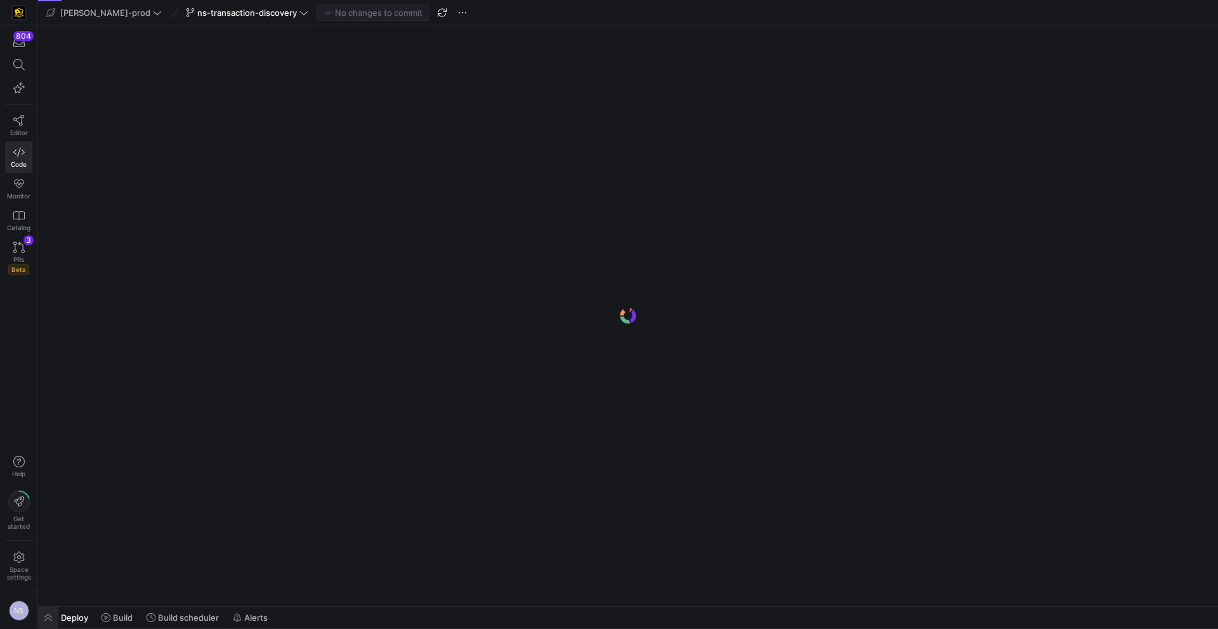  What do you see at coordinates (18, 611) in the screenshot?
I see `button: NS` at bounding box center [18, 611].